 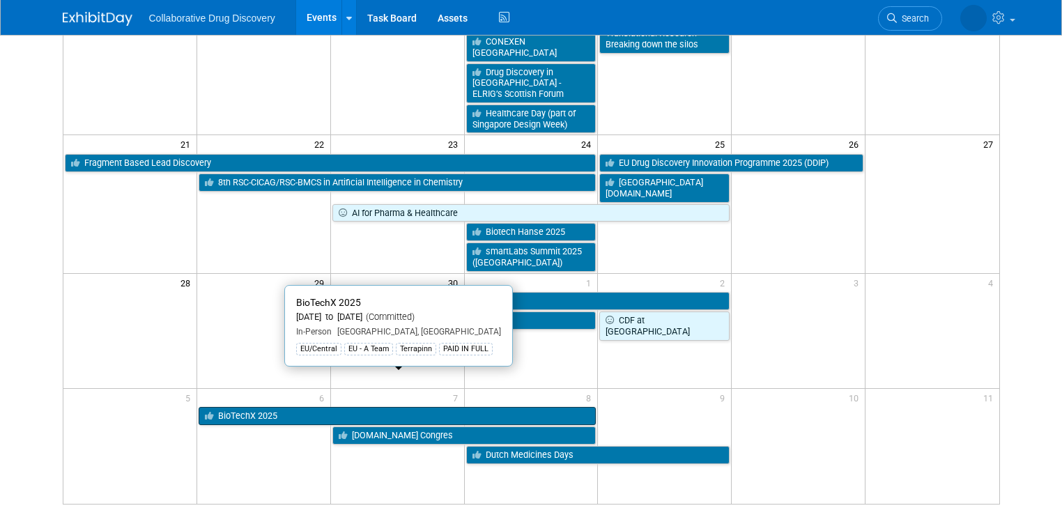 What do you see at coordinates (531, 118) in the screenshot?
I see `a: Healthcare Day (part of Singapore Design Week)` at bounding box center [531, 118].